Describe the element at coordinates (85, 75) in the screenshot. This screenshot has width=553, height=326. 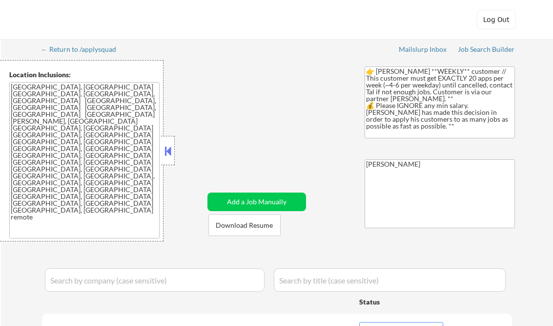
I see `div: Location Inclusions:` at that location.